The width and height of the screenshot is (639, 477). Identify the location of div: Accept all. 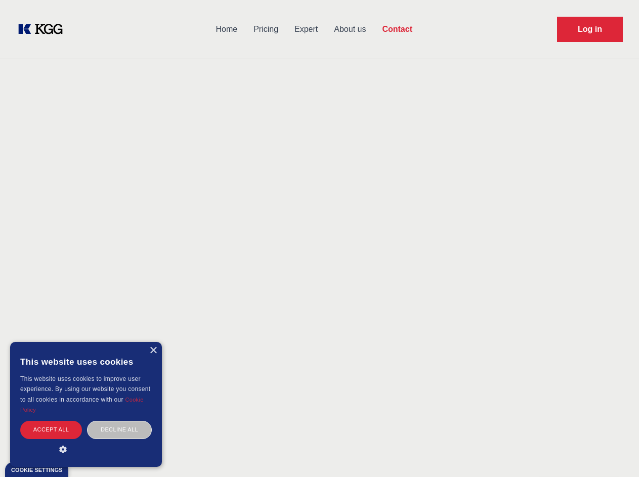
(51, 430).